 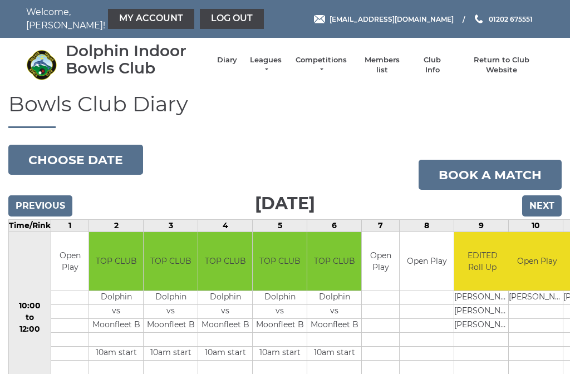 I want to click on h1: Bowls Club Diary, so click(x=285, y=110).